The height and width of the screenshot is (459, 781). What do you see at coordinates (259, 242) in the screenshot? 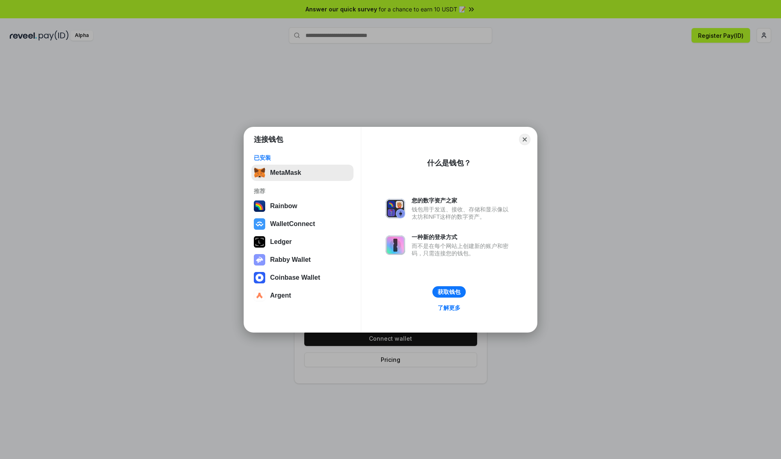
I see `img: svg+xml,%3Csvg%20xmlns%3D%22http%3A%2F%2Fwww.w3.org%2F2000%2Fsvg%22%20width%3D%2228%22%20height%3...` at bounding box center [259, 242].